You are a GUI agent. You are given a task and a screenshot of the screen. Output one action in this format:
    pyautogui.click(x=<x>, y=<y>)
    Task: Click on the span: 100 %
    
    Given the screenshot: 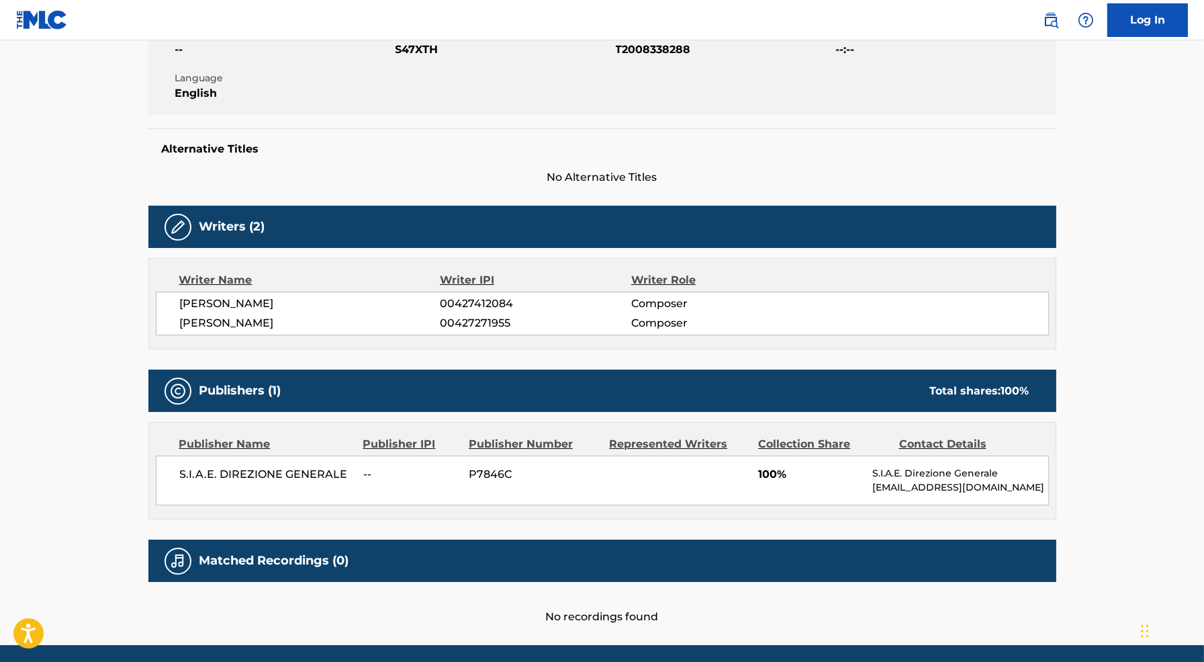 What is the action you would take?
    pyautogui.click(x=1015, y=390)
    